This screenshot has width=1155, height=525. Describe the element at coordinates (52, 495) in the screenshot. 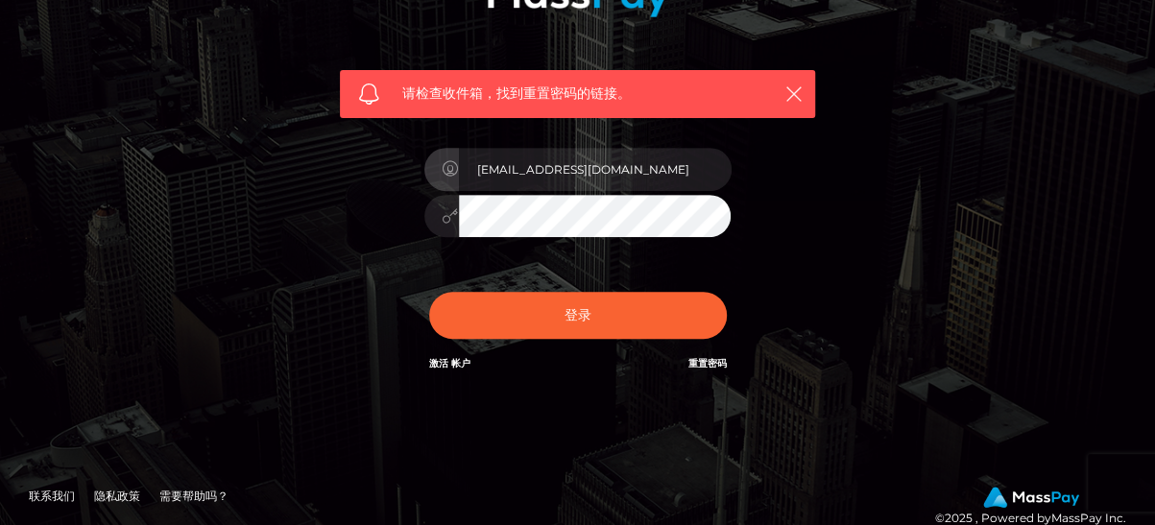

I see `a: 联系我们` at that location.